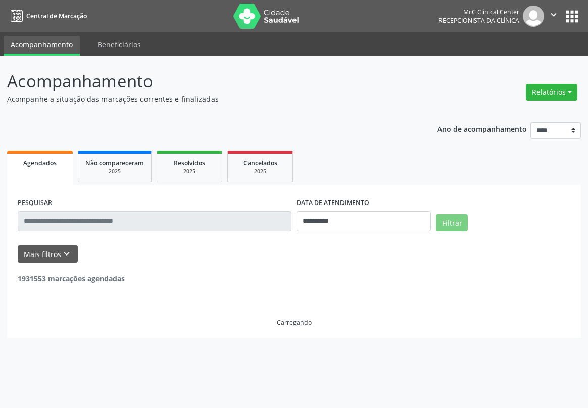  I want to click on span: Recepcionista da clínica, so click(479, 20).